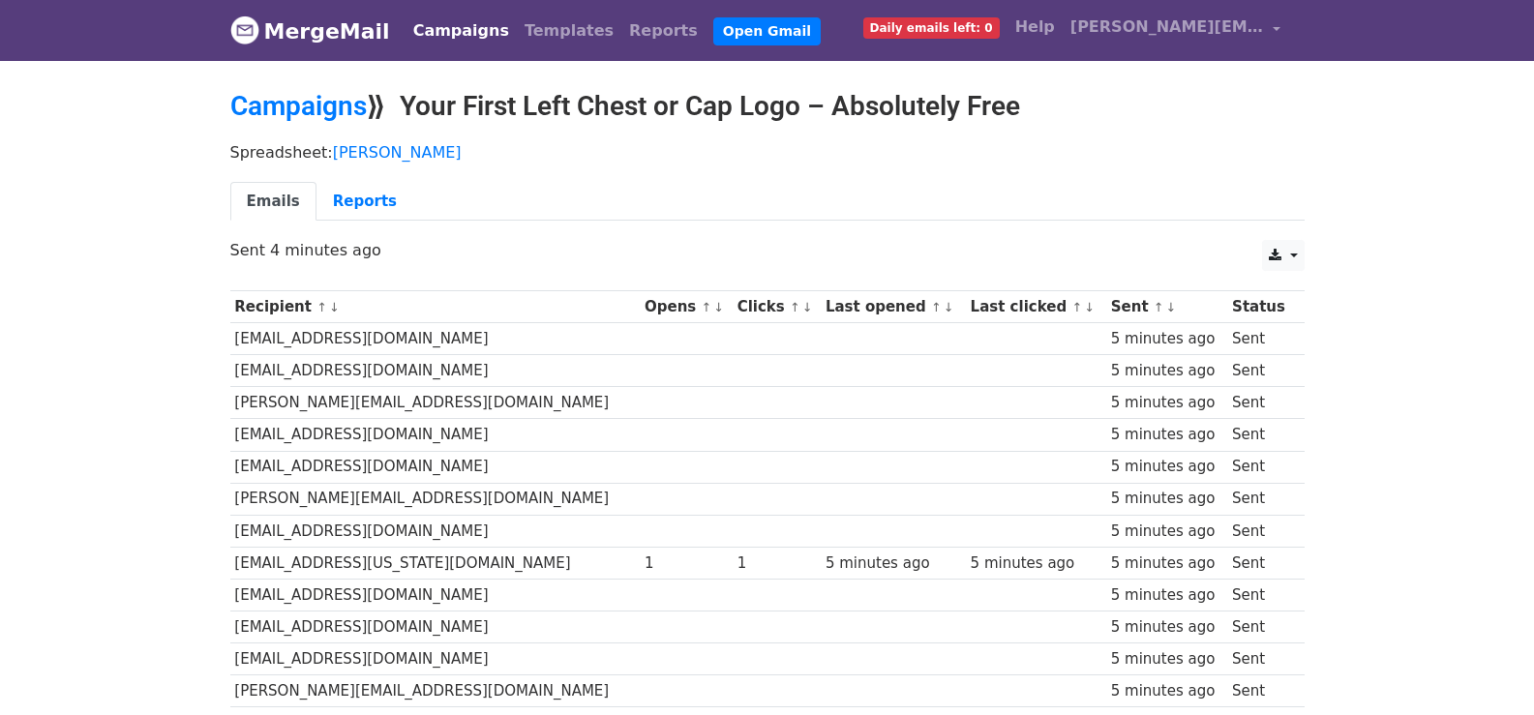 The width and height of the screenshot is (1534, 715). I want to click on a: Emails, so click(273, 201).